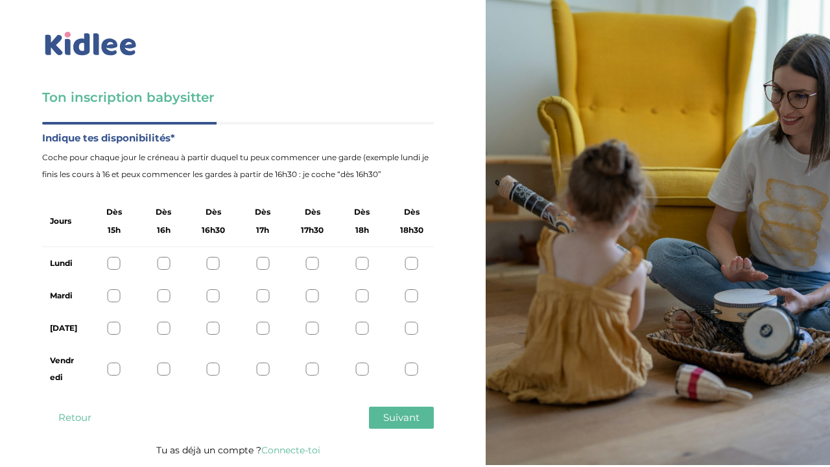 The width and height of the screenshot is (830, 467). What do you see at coordinates (238, 138) in the screenshot?
I see `label: Indique tes disponibilités*` at bounding box center [238, 138].